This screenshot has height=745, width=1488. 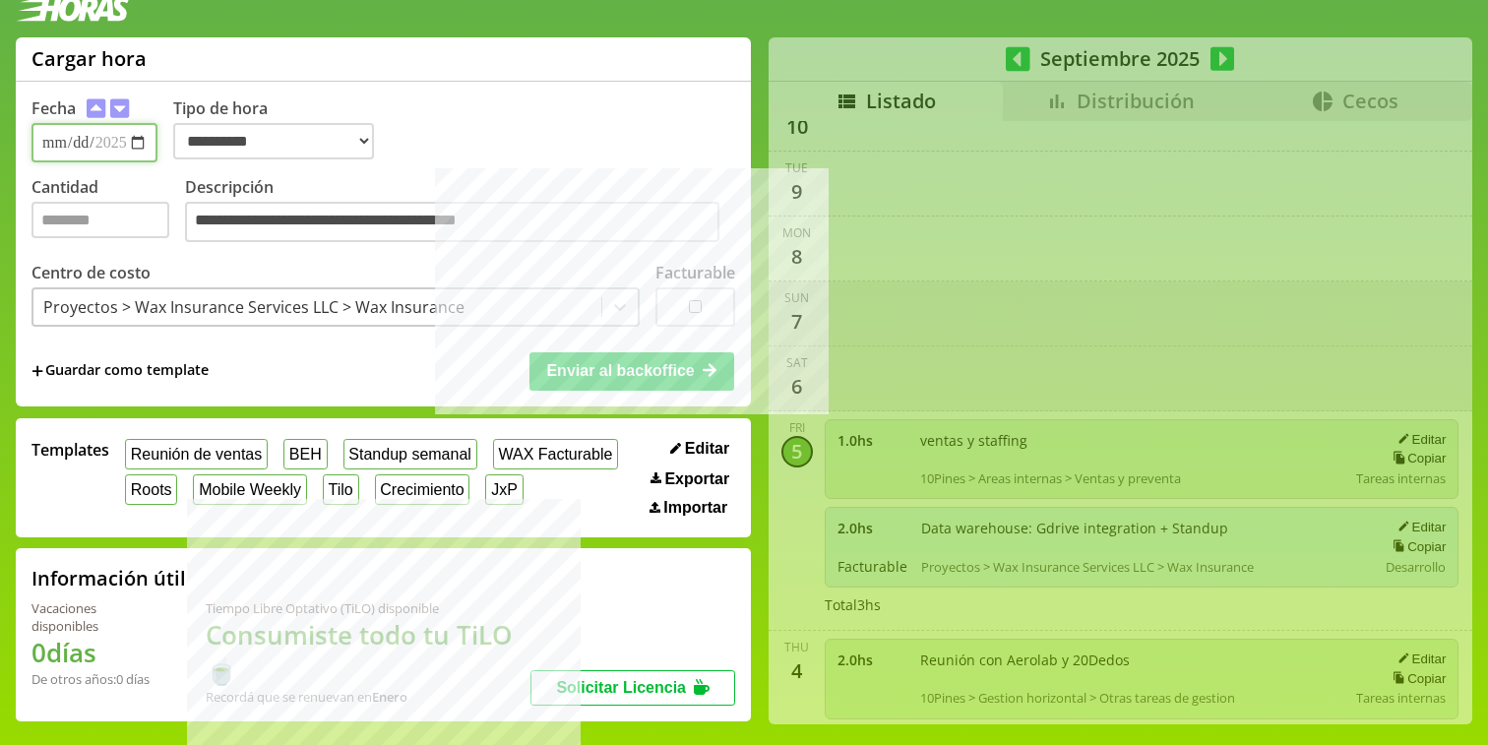 What do you see at coordinates (53, 108) in the screenshot?
I see `label: Fecha` at bounding box center [53, 108].